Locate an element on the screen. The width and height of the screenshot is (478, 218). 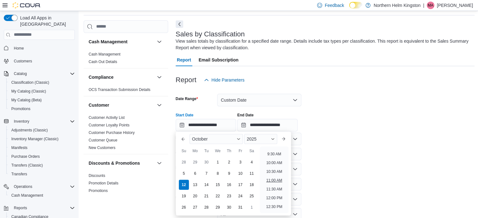
div: day-16 is located at coordinates (229, 185).